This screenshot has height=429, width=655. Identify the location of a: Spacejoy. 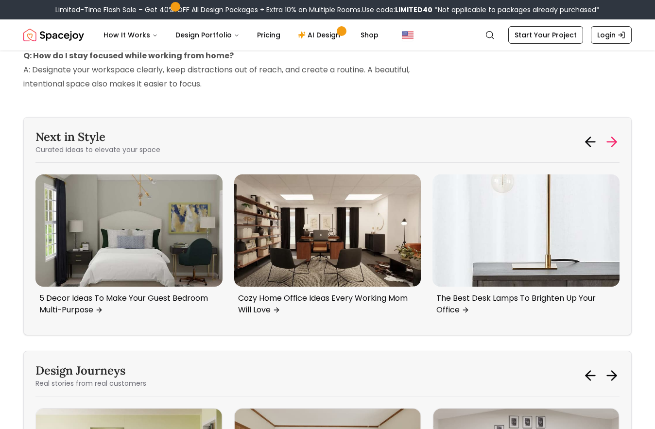
(53, 35).